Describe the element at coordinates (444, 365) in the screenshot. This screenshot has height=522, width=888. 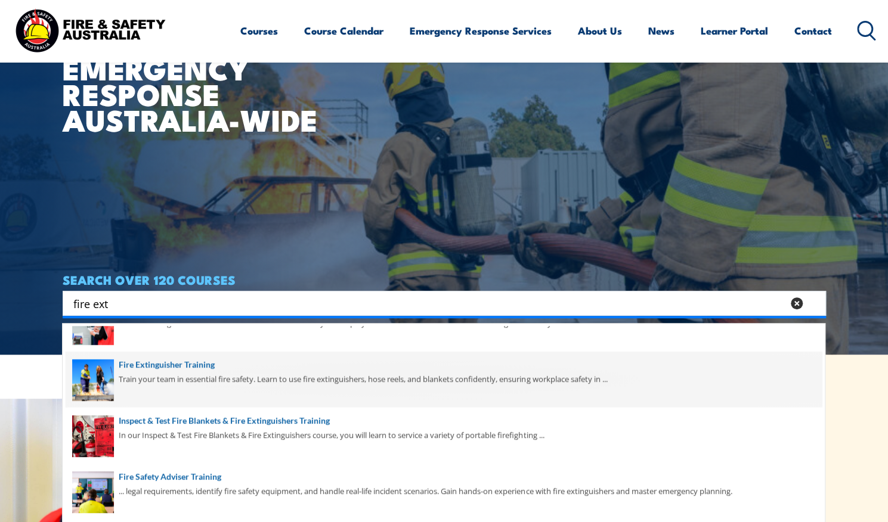
I see `a: Fire Extinguisher Training` at that location.